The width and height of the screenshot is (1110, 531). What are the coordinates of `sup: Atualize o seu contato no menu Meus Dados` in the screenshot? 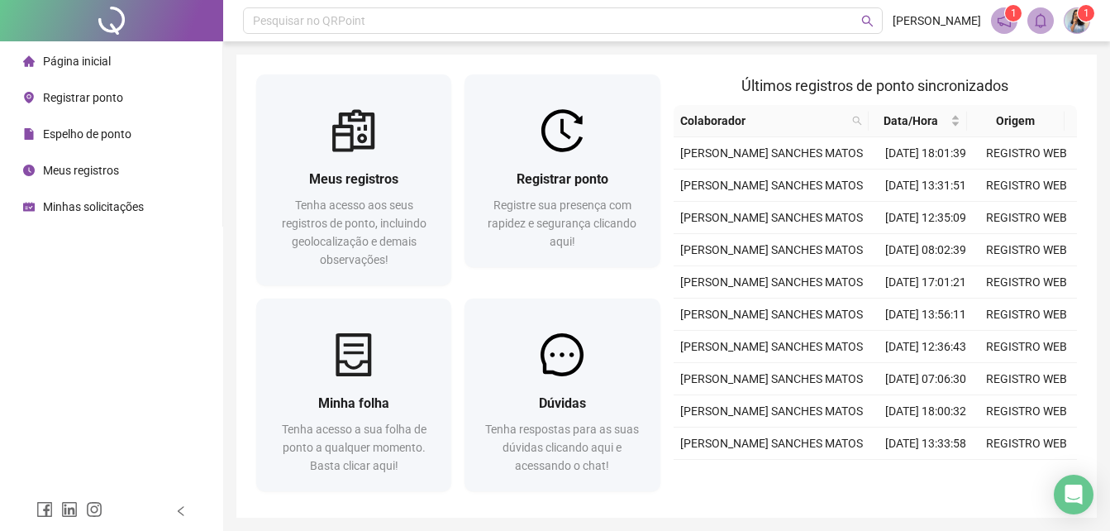 It's located at (1086, 13).